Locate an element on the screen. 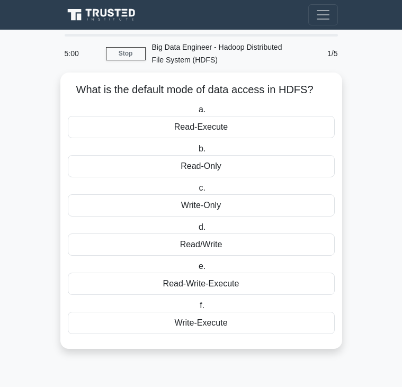 The image size is (402, 387). button: Toggle navigation is located at coordinates (323, 15).